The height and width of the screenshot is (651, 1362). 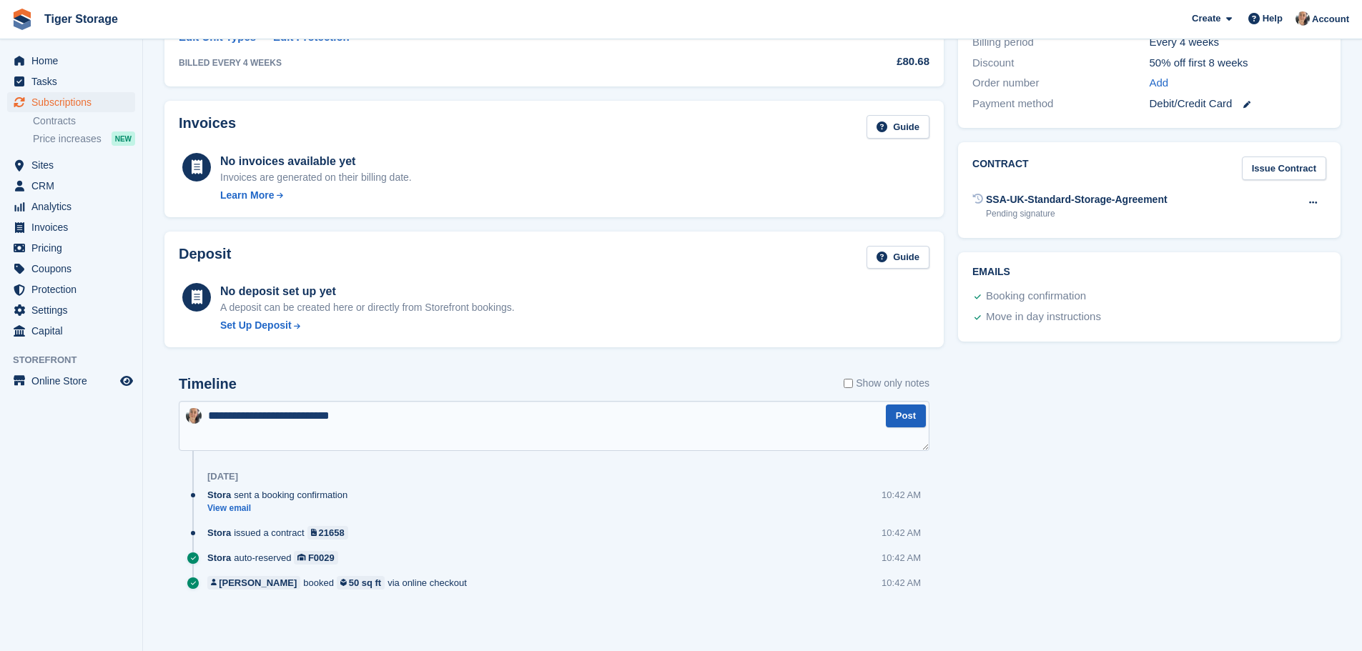 What do you see at coordinates (281, 495) in the screenshot?
I see `div: sent a booking confirmation` at bounding box center [281, 495].